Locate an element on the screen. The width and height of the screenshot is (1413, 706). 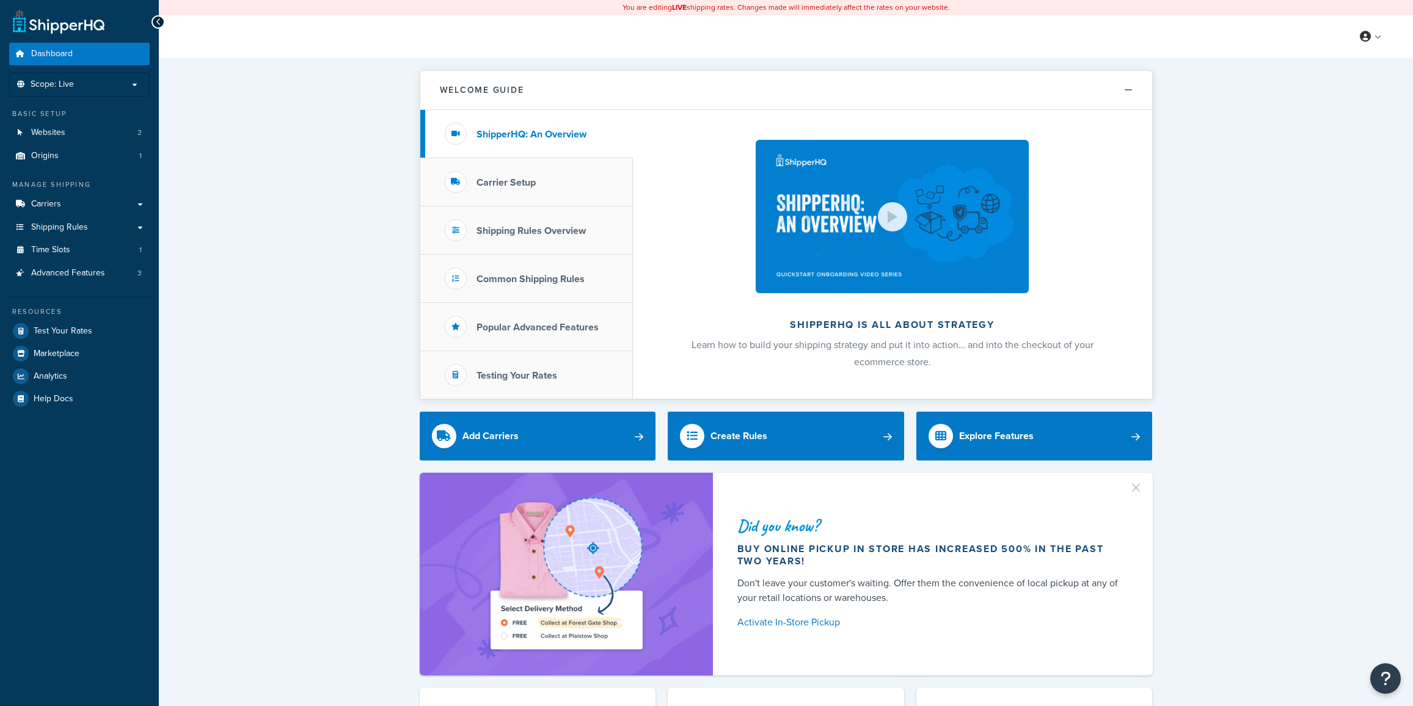
a: Marketplace is located at coordinates (79, 354).